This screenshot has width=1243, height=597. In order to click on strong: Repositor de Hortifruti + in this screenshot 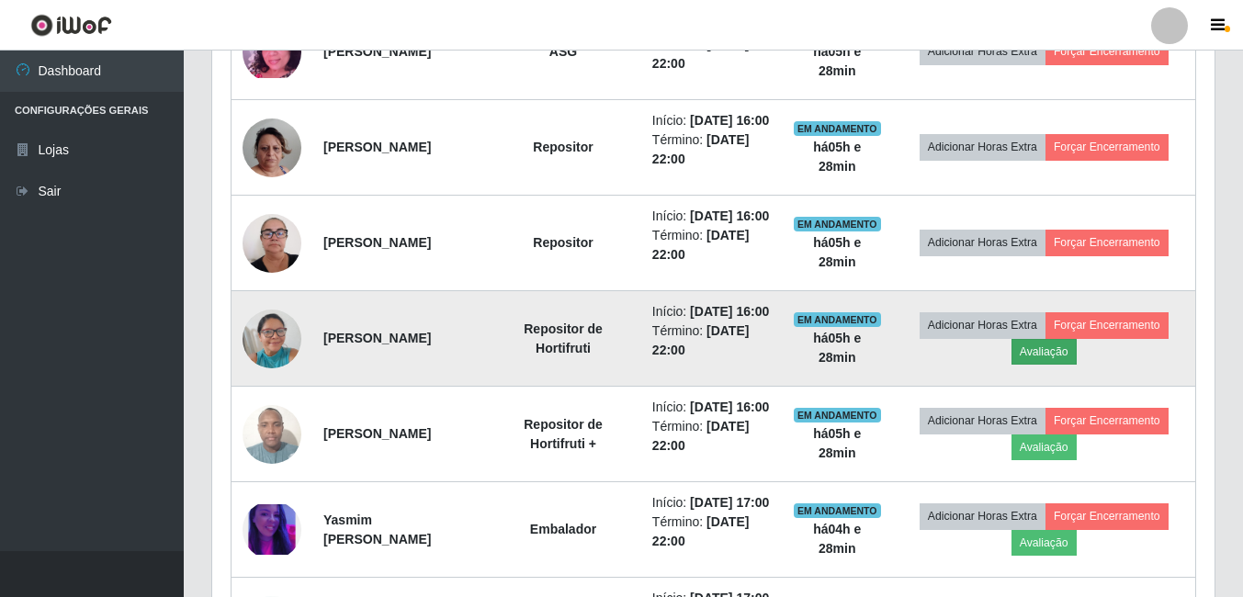, I will do `click(563, 434)`.